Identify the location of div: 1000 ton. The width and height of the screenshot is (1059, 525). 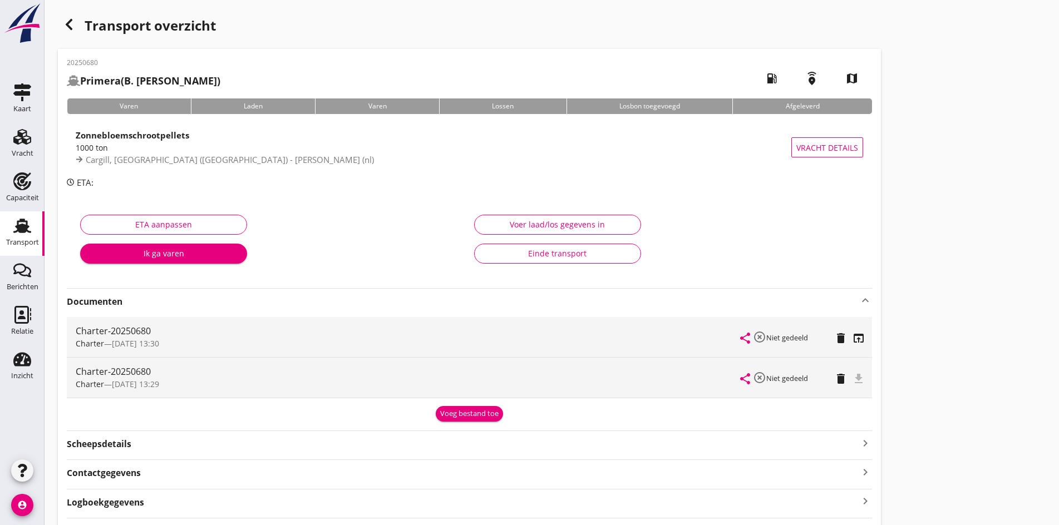
(434, 147).